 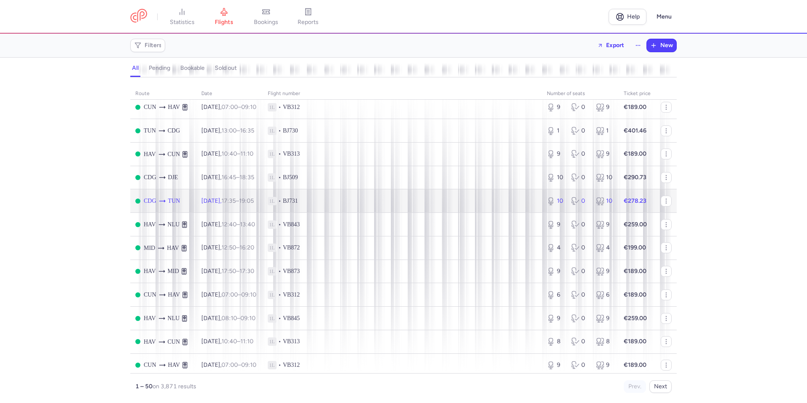 What do you see at coordinates (291, 201) in the screenshot?
I see `span: BJ731` at bounding box center [291, 201].